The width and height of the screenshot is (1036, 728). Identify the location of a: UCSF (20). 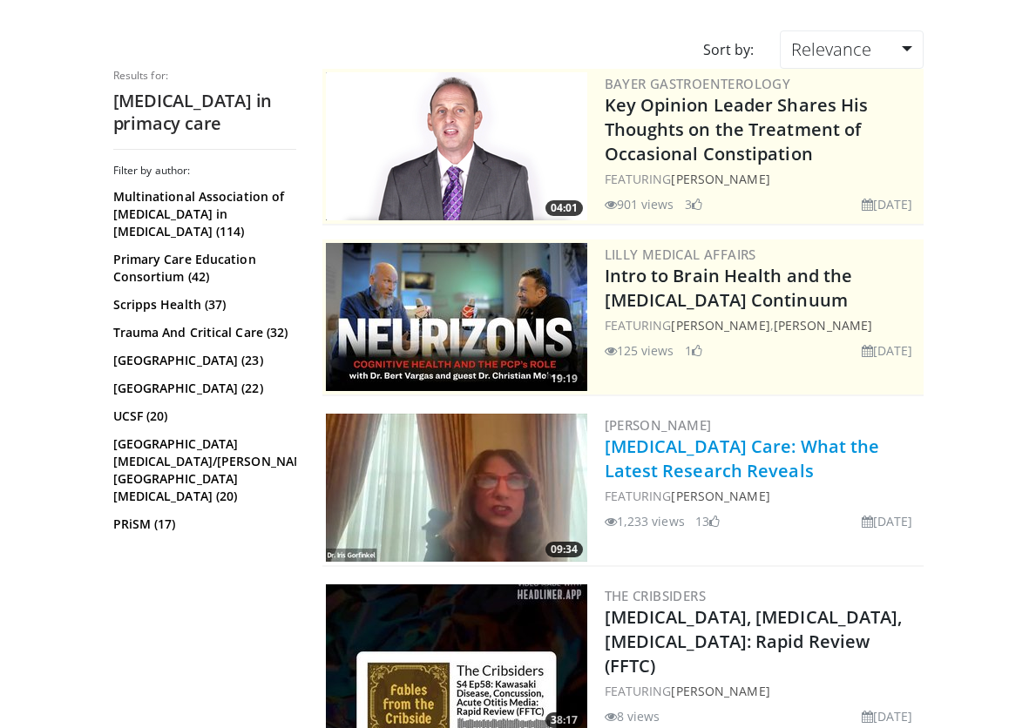
(202, 416).